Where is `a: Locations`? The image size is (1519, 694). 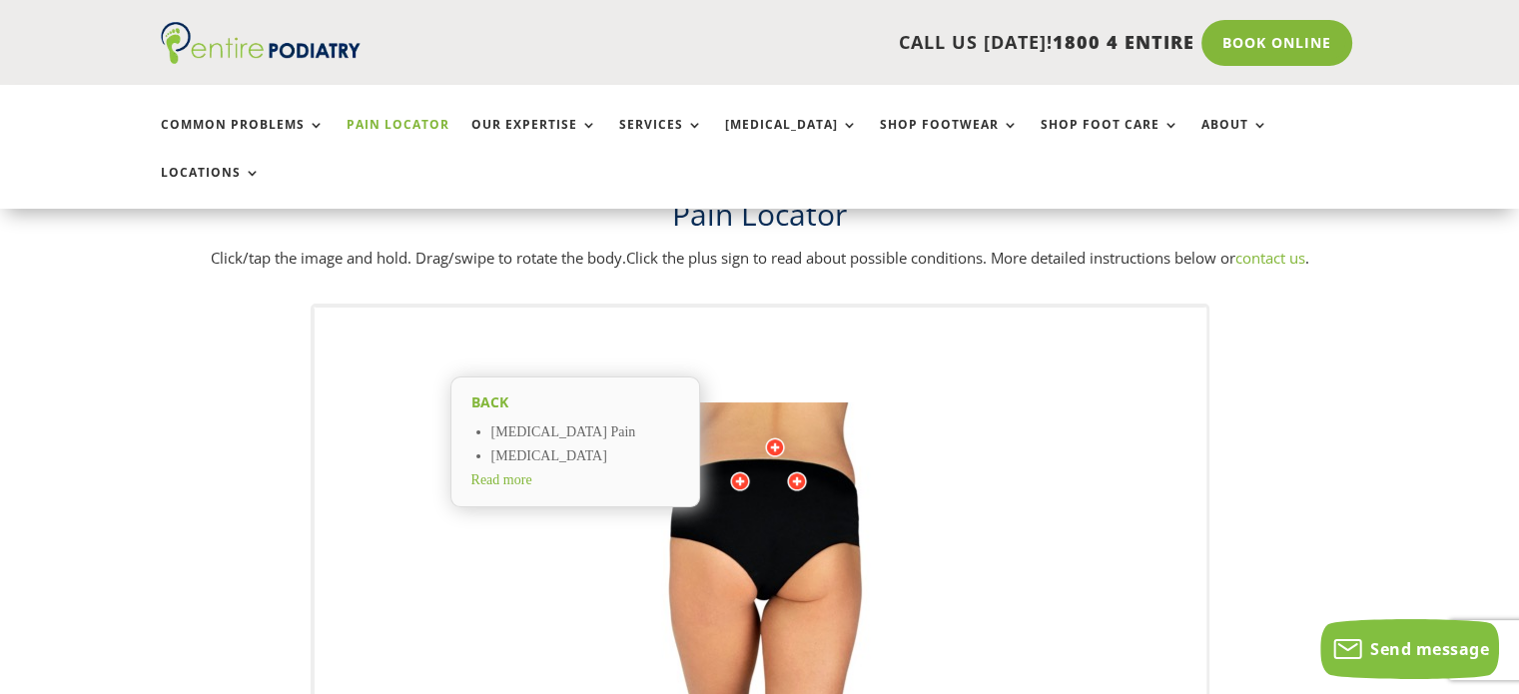 a: Locations is located at coordinates (211, 187).